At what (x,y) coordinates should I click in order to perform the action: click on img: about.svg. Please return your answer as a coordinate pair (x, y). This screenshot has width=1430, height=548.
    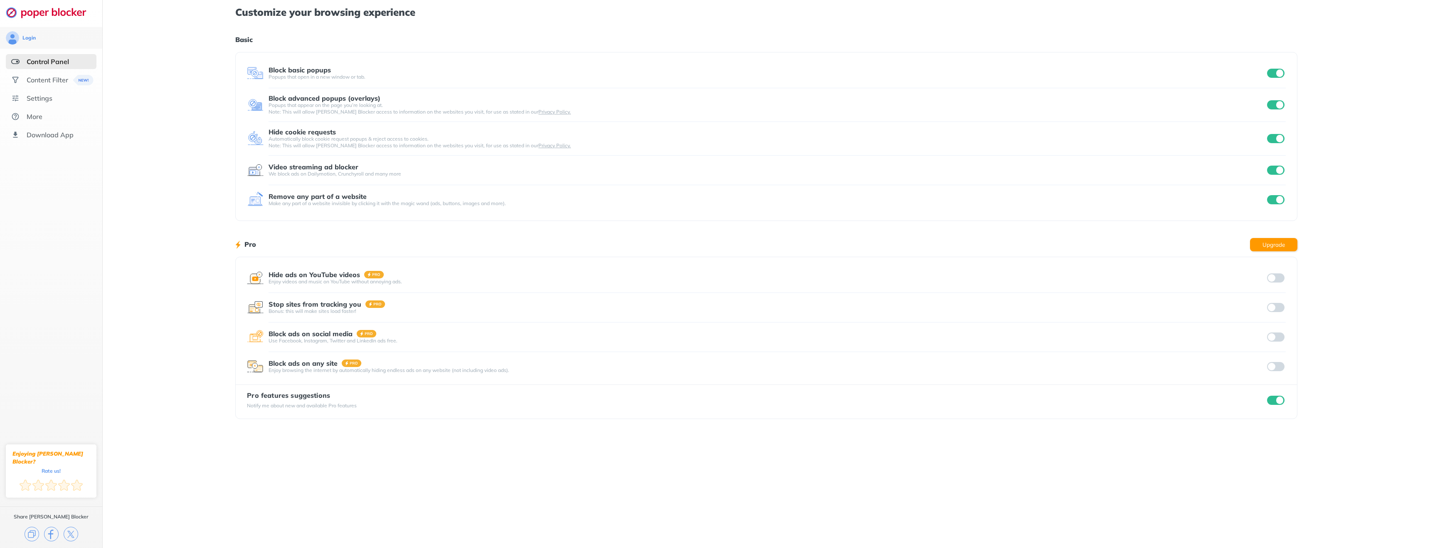
    Looking at the image, I should click on (15, 116).